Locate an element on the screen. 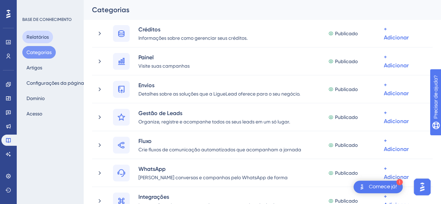  font: Configurações da página is located at coordinates (55, 83).